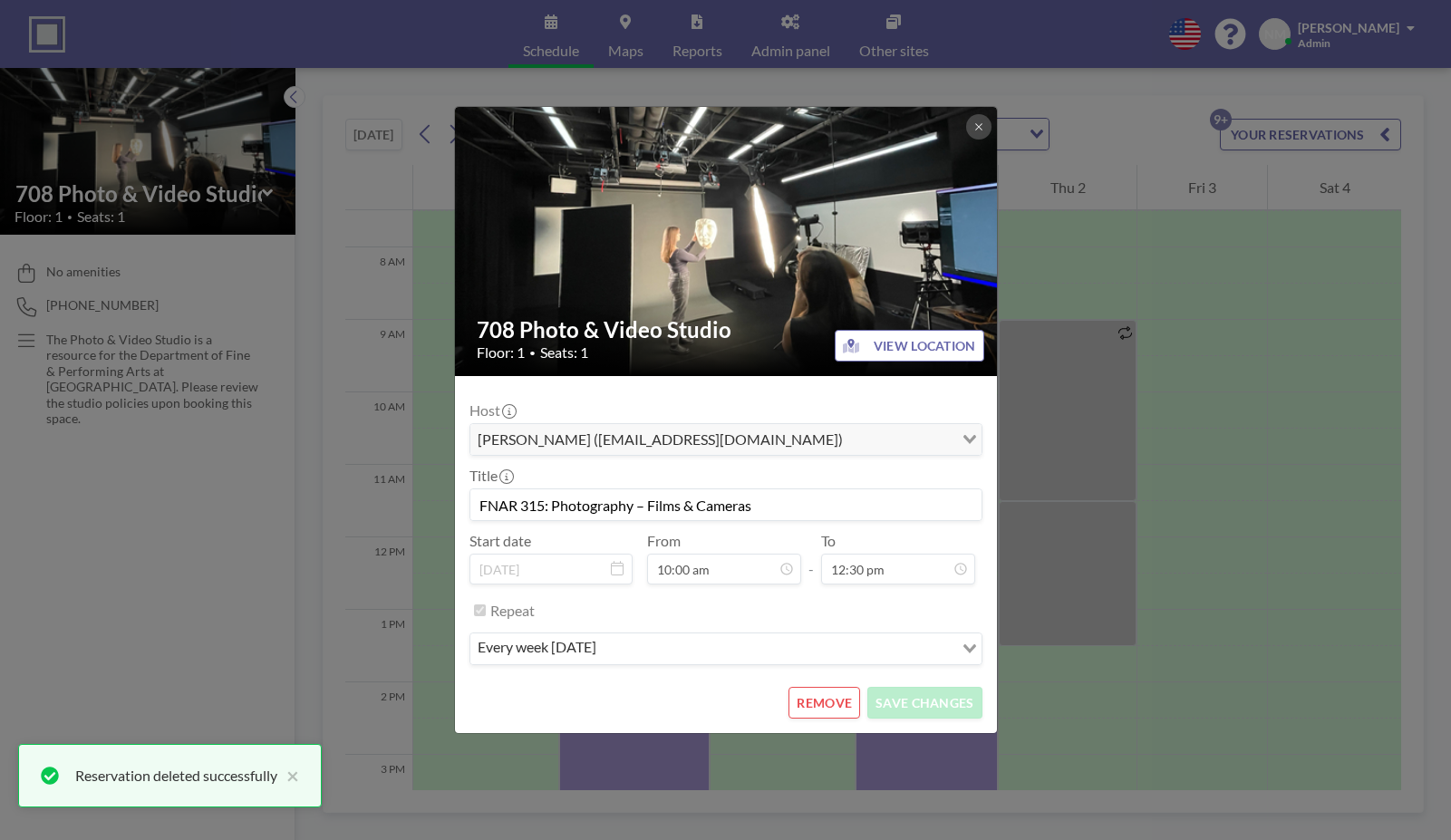 The width and height of the screenshot is (1451, 840). I want to click on span: Seats: 1, so click(563, 352).